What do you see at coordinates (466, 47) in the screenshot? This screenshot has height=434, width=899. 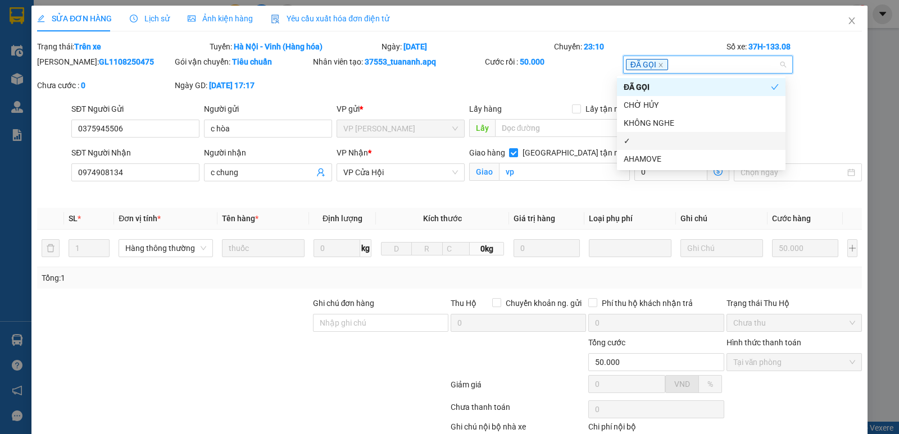 I see `div: Ngày:` at bounding box center [466, 47].